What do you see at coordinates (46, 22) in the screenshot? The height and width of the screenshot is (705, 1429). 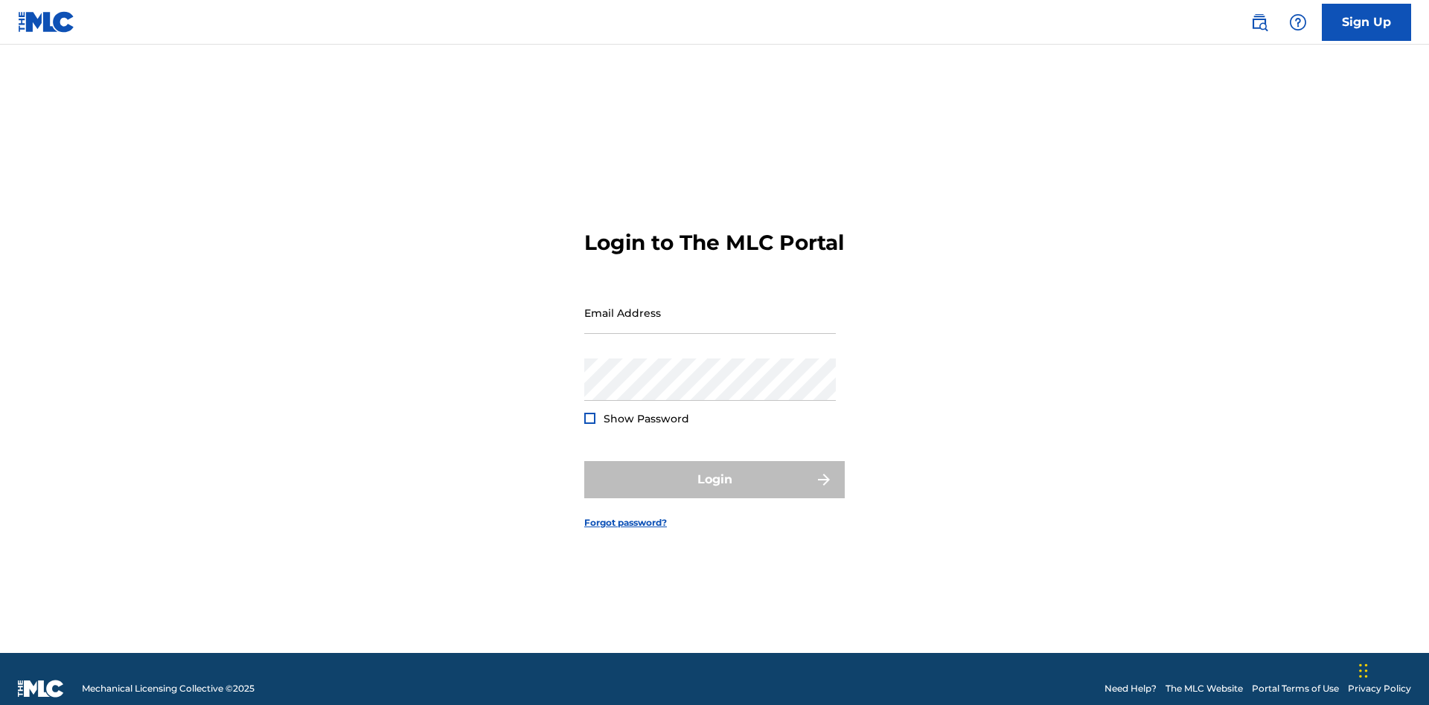 I see `img: MLC Logo` at bounding box center [46, 22].